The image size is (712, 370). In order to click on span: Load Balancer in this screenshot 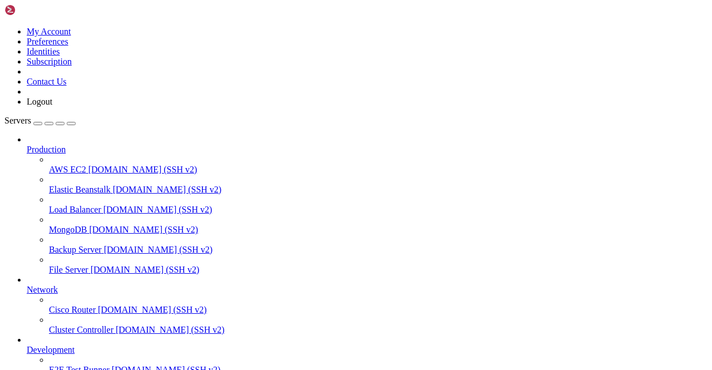, I will do `click(75, 209)`.